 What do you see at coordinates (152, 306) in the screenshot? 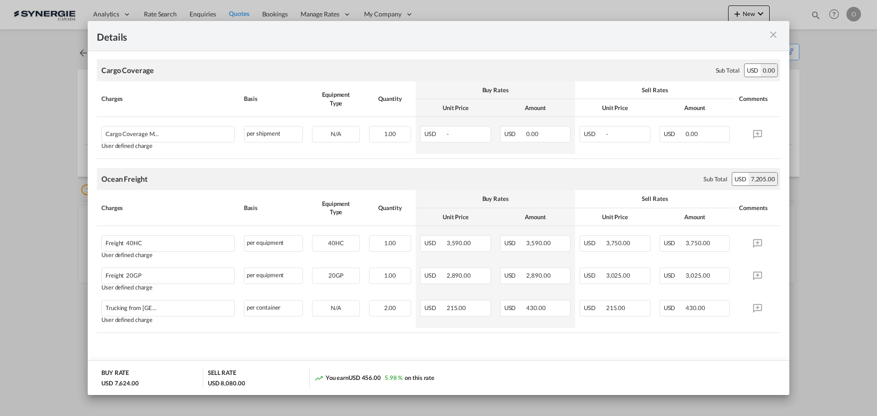
I see `div: Trucking from Jiangmen to Yantian` at bounding box center [152, 306].